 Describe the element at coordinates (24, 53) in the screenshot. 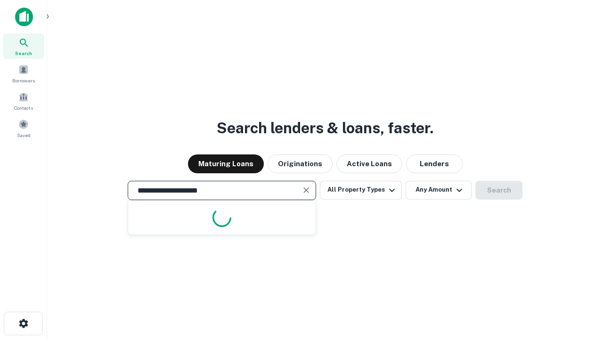

I see `span: Search` at that location.